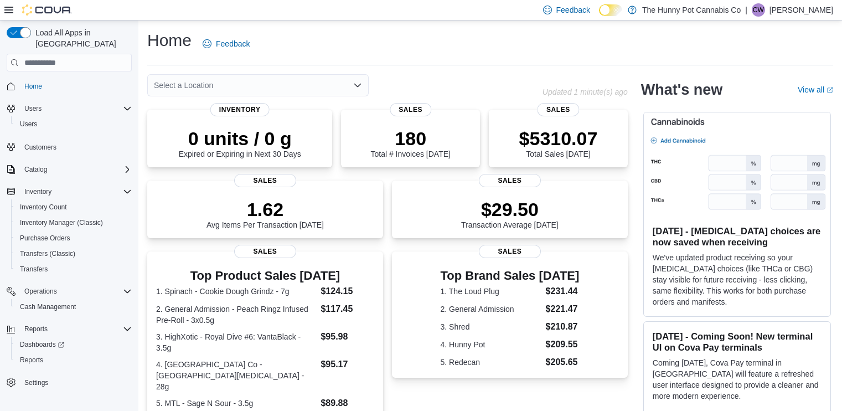 This screenshot has height=411, width=842. Describe the element at coordinates (347, 337) in the screenshot. I see `dd: $95.98` at that location.